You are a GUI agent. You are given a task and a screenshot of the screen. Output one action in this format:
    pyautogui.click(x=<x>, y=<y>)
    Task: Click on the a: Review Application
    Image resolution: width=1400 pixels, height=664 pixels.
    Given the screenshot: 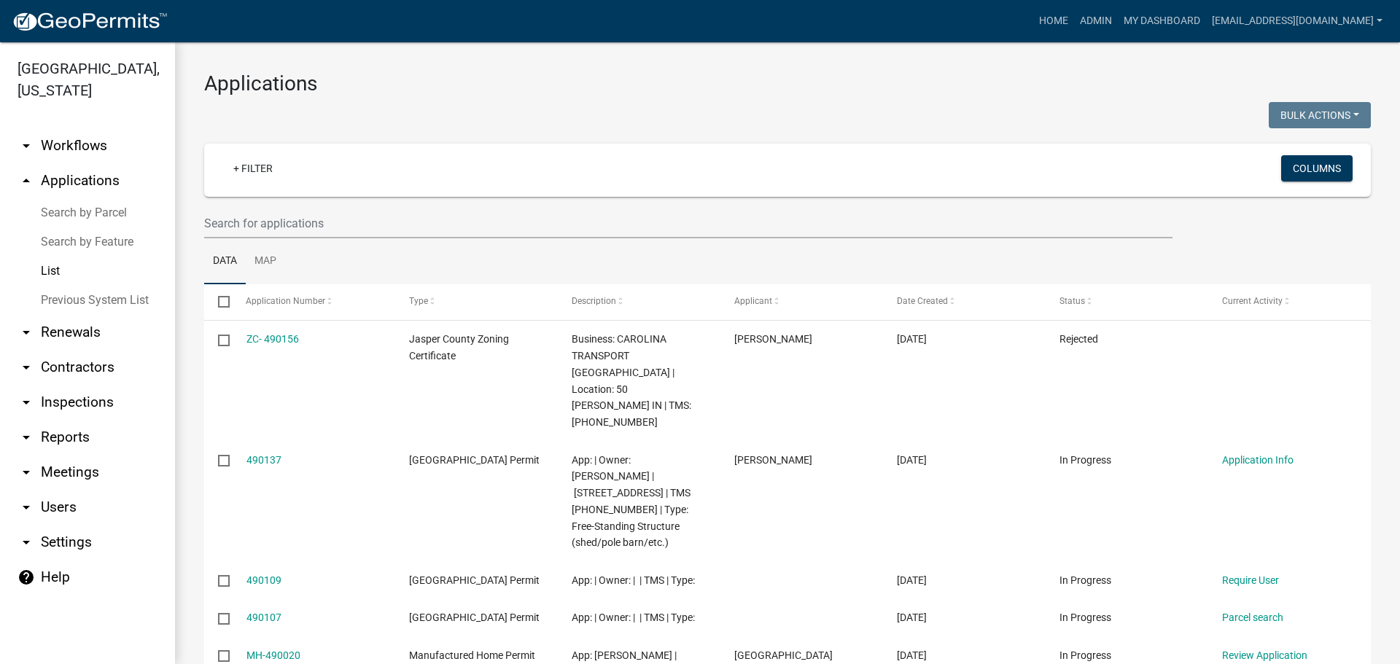 What is the action you would take?
    pyautogui.click(x=1265, y=656)
    